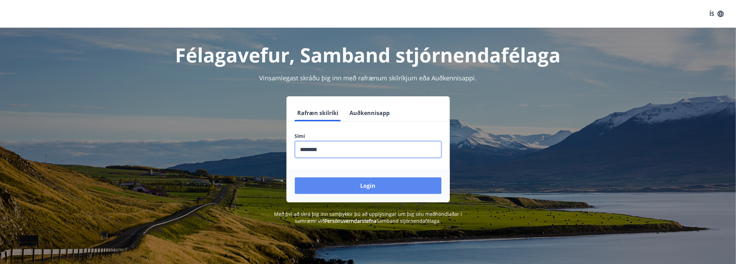 Image resolution: width=736 pixels, height=264 pixels. I want to click on h1: Félagavefur, Samband stjórnendafélaga, so click(368, 55).